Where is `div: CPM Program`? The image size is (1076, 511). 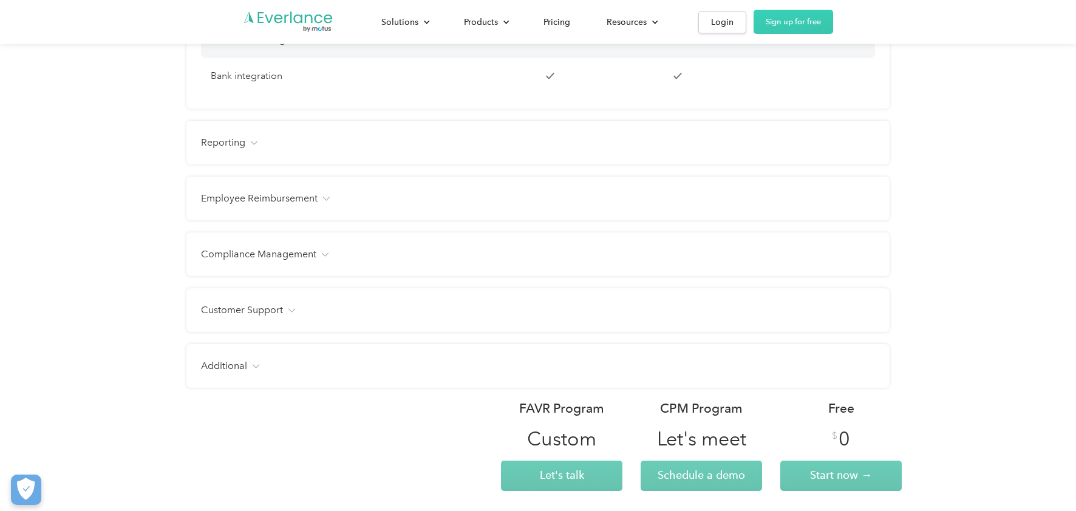 div: CPM Program is located at coordinates (701, 409).